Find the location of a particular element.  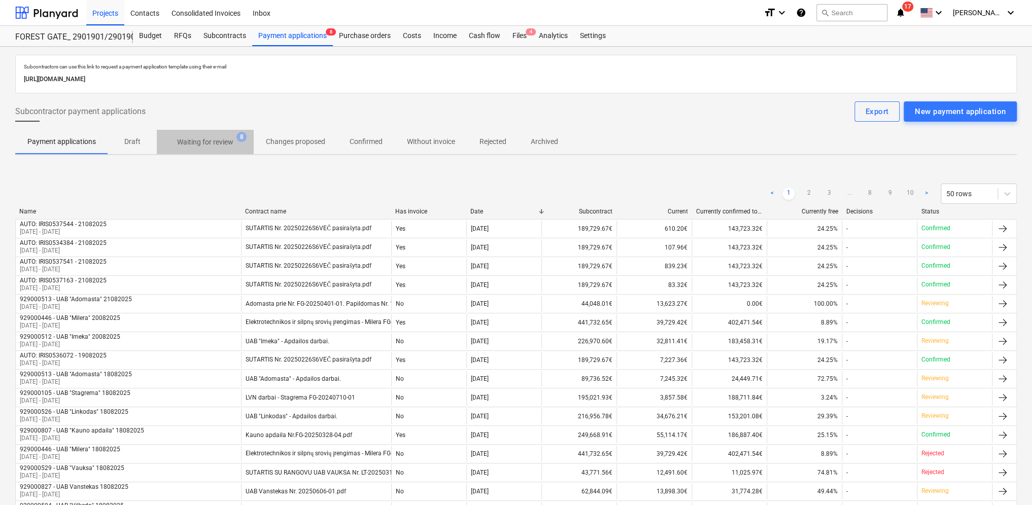

div: 107.96€ is located at coordinates (654, 248).